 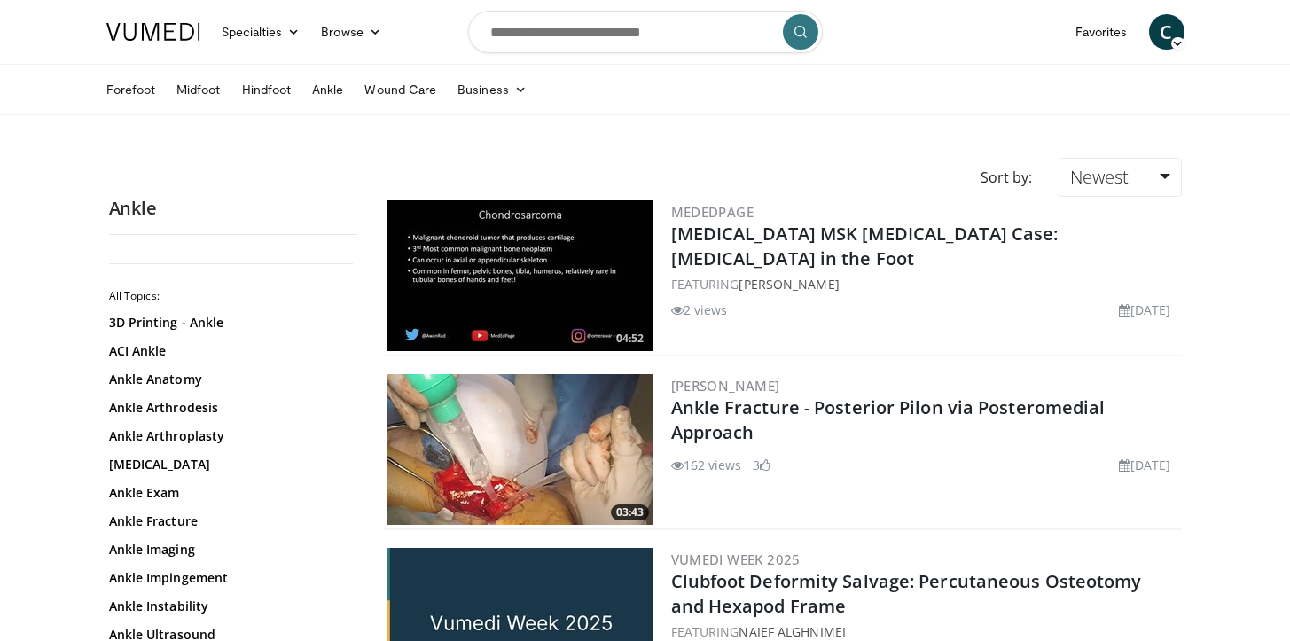 What do you see at coordinates (736, 559) in the screenshot?
I see `a: Vumedi Week 2025` at bounding box center [736, 559].